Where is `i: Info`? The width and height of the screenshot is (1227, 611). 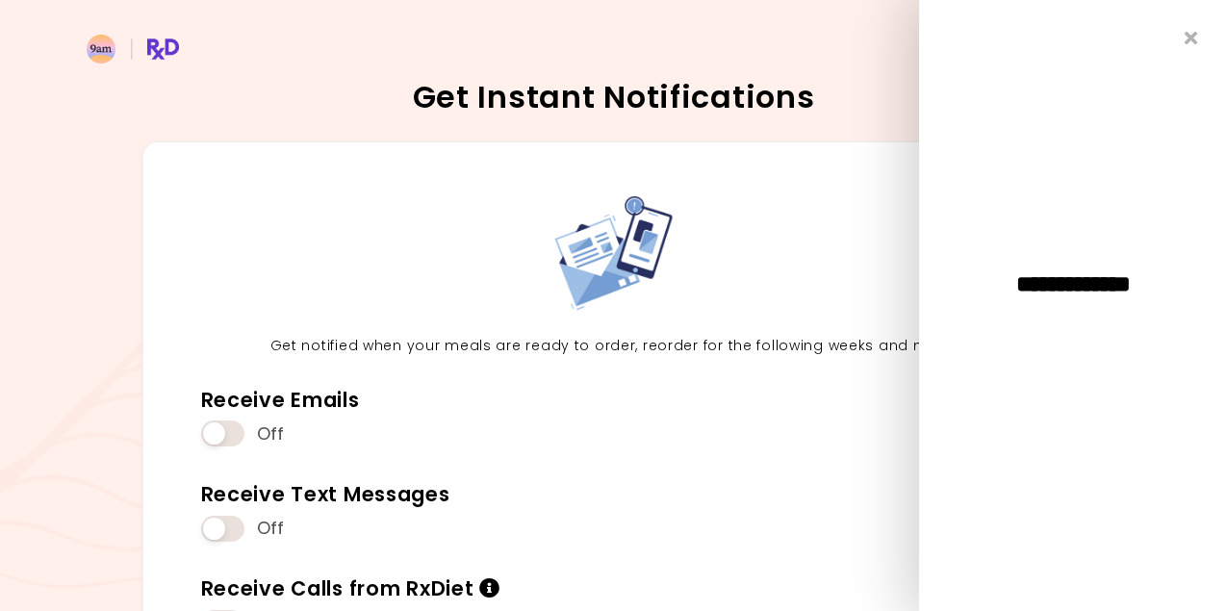
i: Info is located at coordinates (490, 588).